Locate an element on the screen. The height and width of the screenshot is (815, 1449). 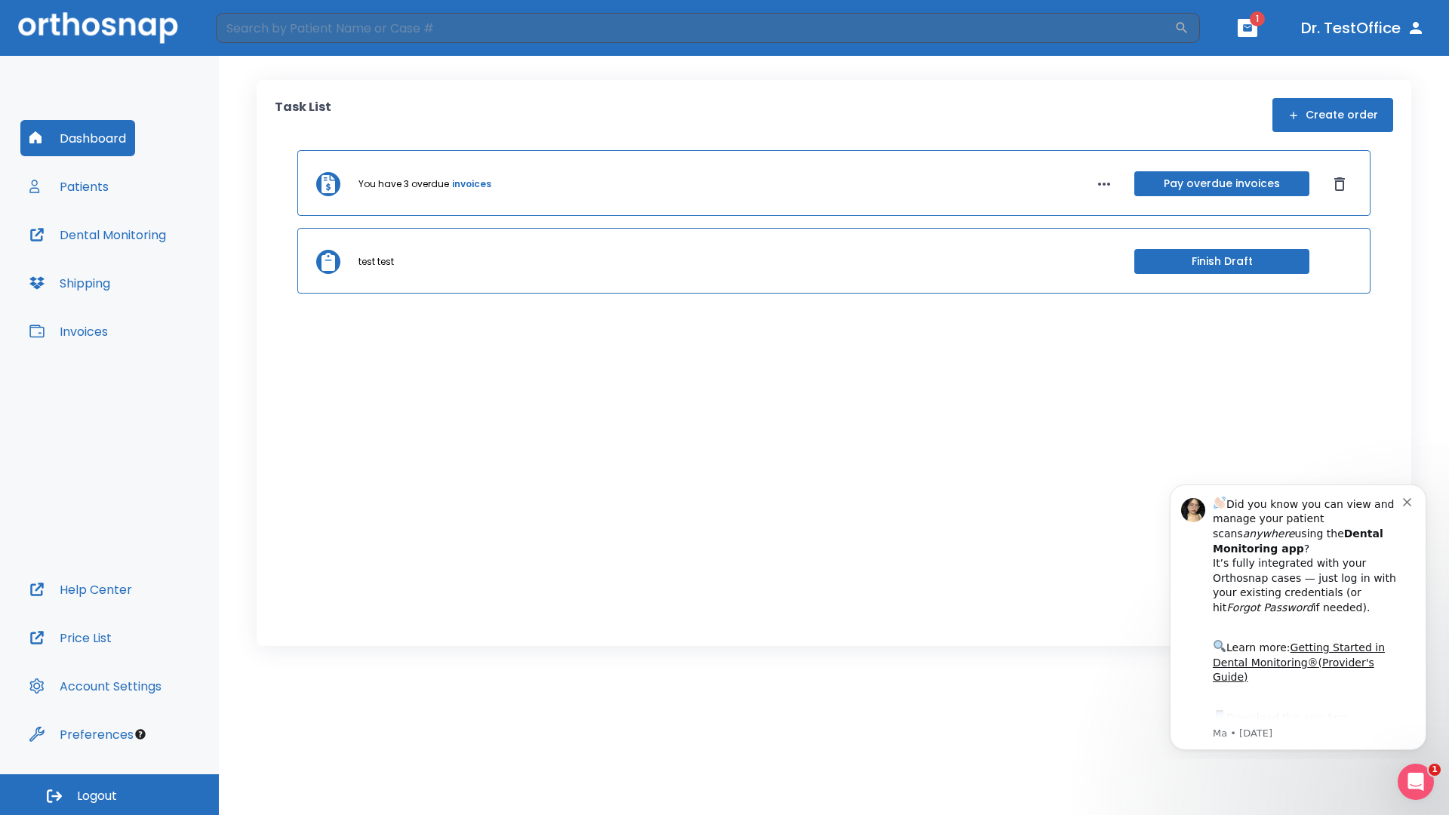
span: Logout is located at coordinates (97, 796).